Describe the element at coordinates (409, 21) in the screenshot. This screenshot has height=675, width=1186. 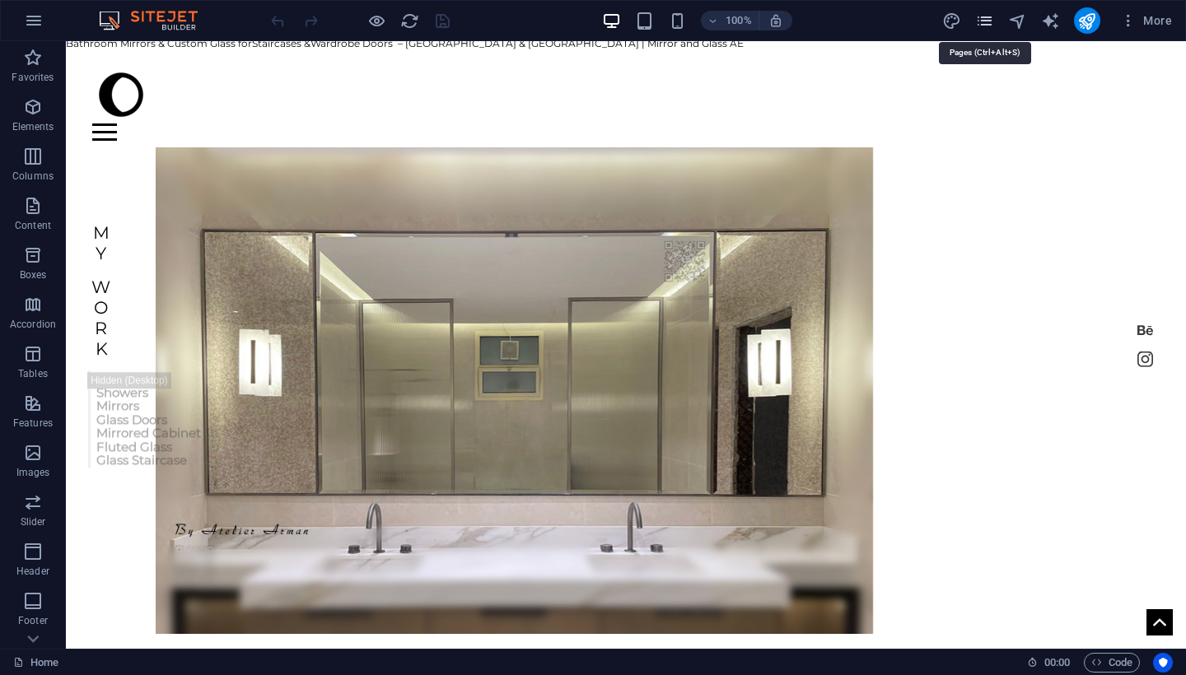
I see `i: Reload page` at that location.